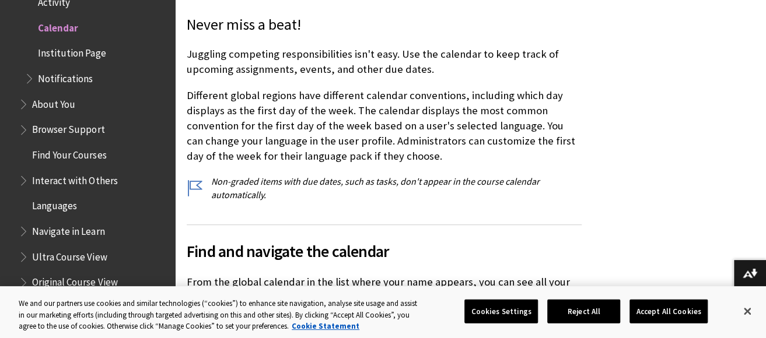 This screenshot has width=766, height=338. I want to click on p: Juggling competing responsibilities isn't easy. Use the calendar to keep track of upcoming assign..., so click(384, 62).